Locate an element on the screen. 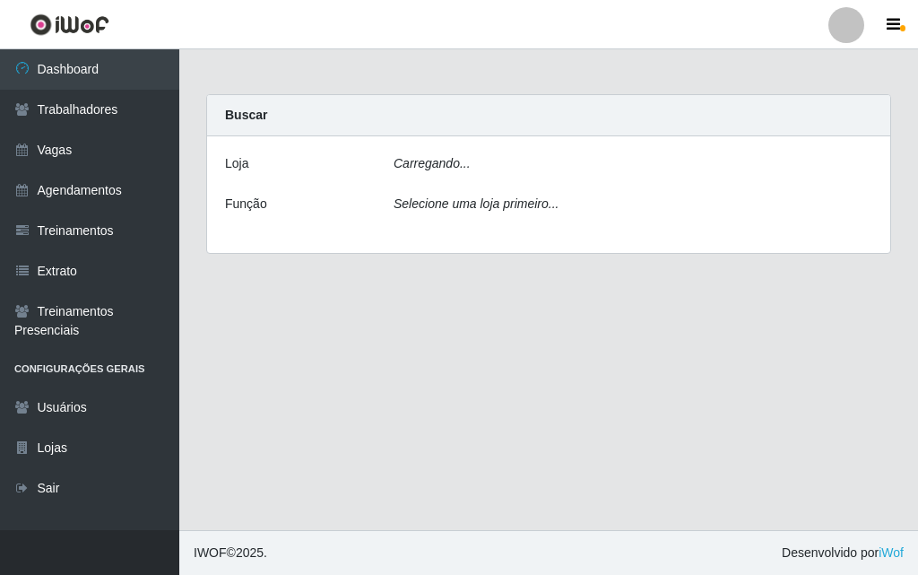 This screenshot has height=575, width=918. label: Função is located at coordinates (246, 204).